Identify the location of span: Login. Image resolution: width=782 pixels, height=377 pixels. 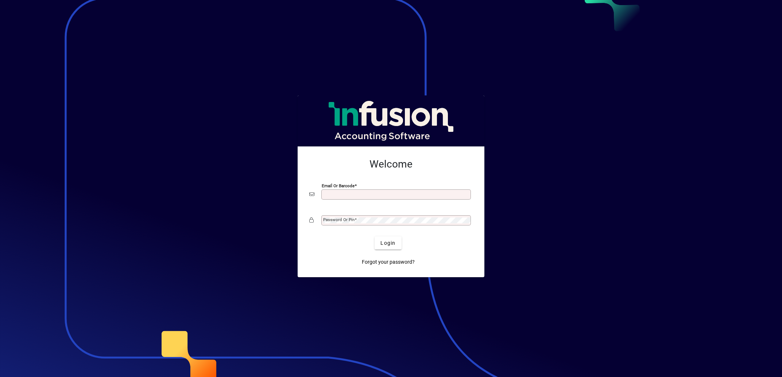
(388, 243).